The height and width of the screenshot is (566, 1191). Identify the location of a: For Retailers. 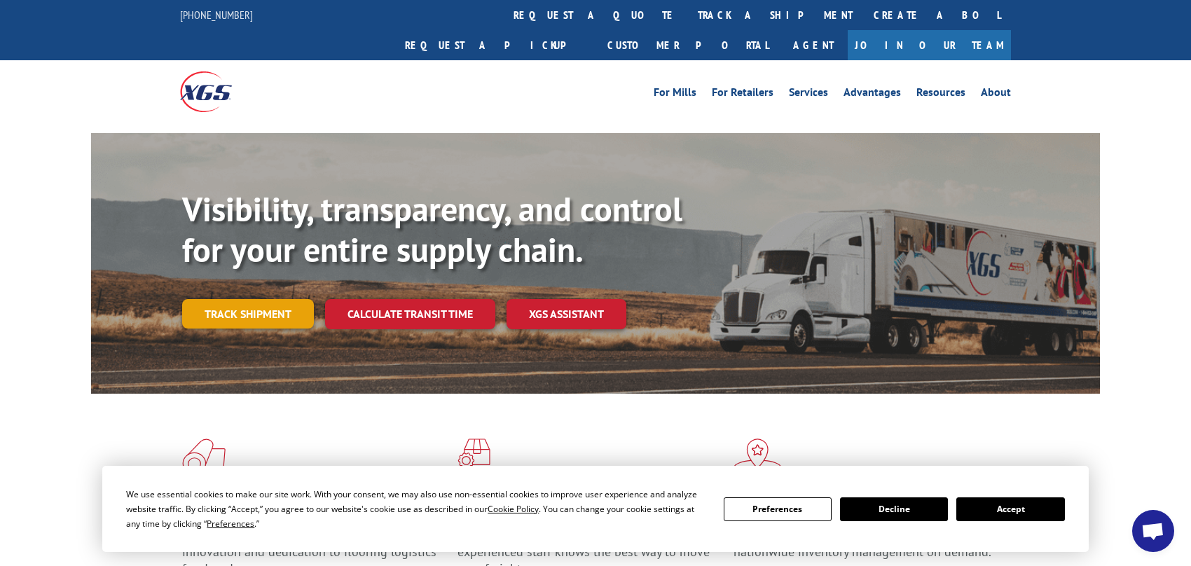
(743, 95).